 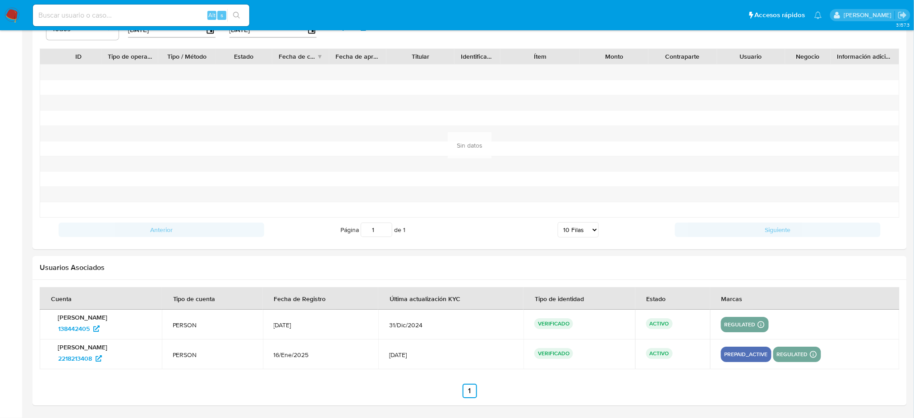 What do you see at coordinates (869, 15) in the screenshot?
I see `p: manuel.flocco@mercadolibre.com` at bounding box center [869, 15].